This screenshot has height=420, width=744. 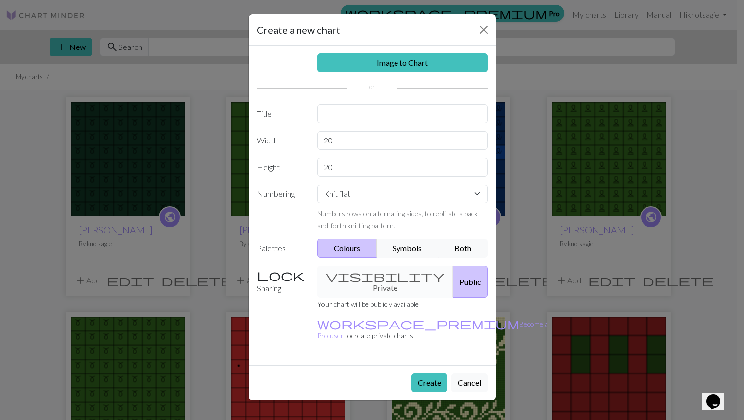 What do you see at coordinates (281, 282) in the screenshot?
I see `label: Sharing` at bounding box center [281, 282].